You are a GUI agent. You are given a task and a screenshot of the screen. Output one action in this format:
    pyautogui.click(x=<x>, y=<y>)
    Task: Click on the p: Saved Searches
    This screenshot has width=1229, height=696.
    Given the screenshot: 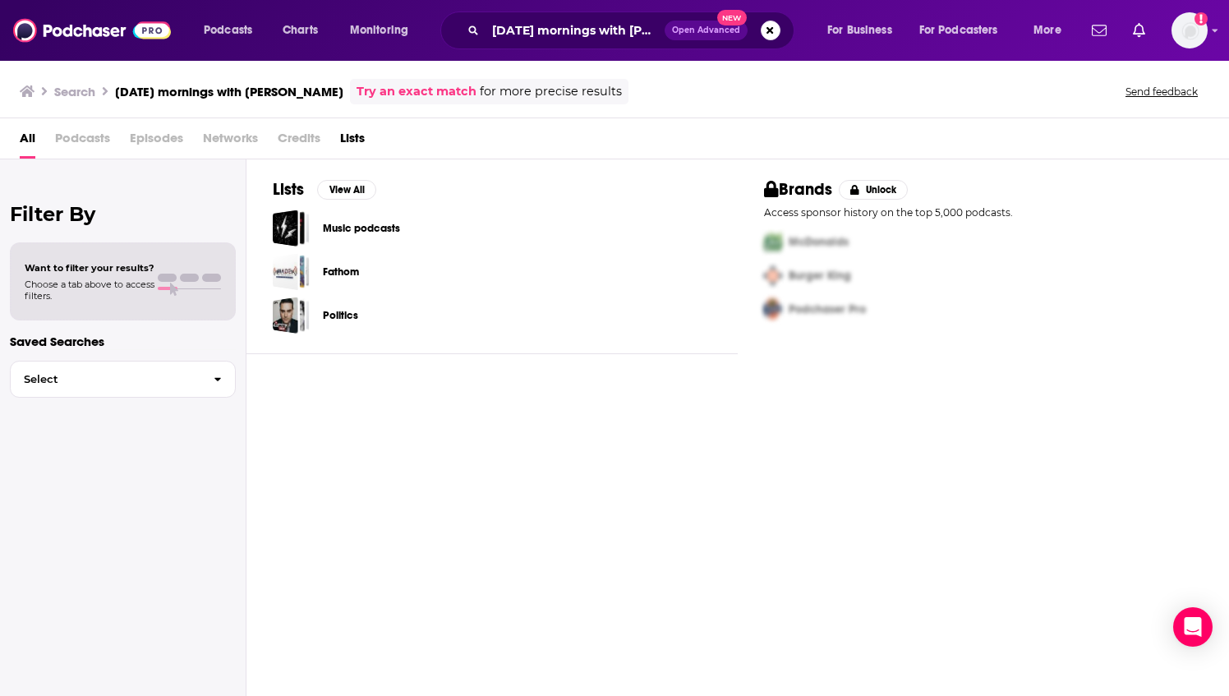 What is the action you would take?
    pyautogui.click(x=122, y=341)
    